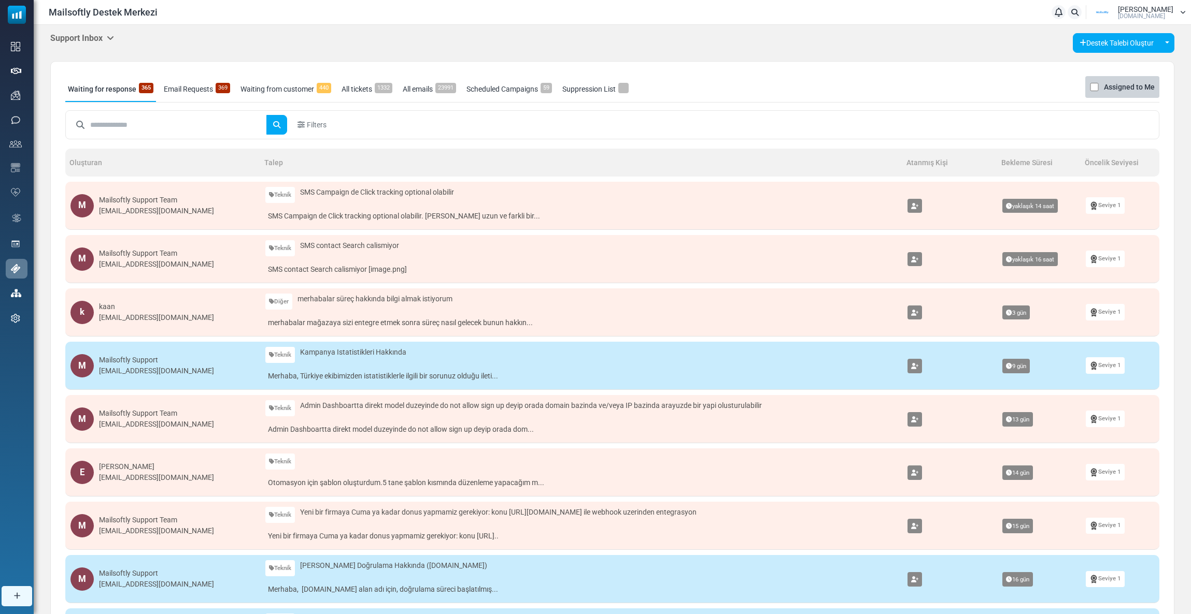  Describe the element at coordinates (16, 144) in the screenshot. I see `img: contacts-icon.svg` at that location.